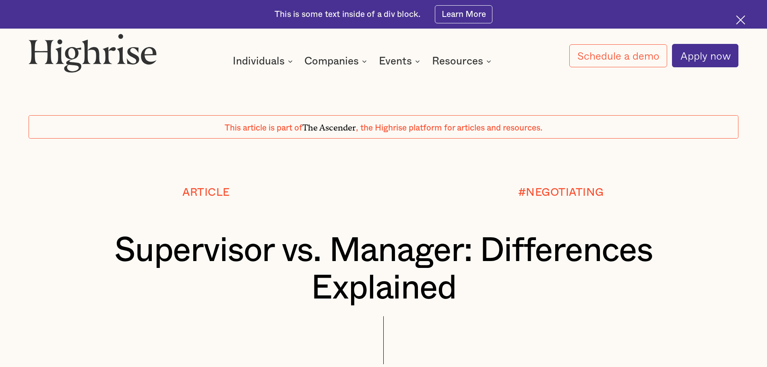 This screenshot has height=367, width=767. What do you see at coordinates (348, 14) in the screenshot?
I see `div: This is some text inside of a div block.` at bounding box center [348, 14].